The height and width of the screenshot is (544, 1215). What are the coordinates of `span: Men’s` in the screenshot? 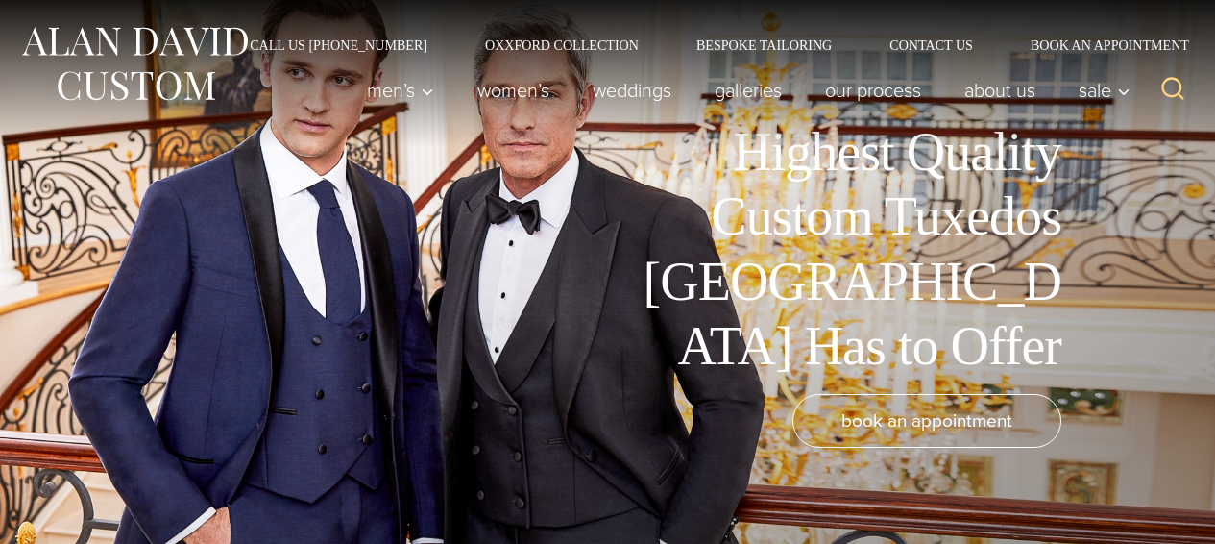 It's located at (401, 90).